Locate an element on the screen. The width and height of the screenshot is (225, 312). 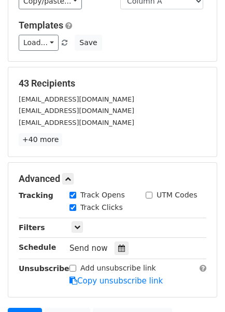
div: Chat Widget is located at coordinates (199, 287).